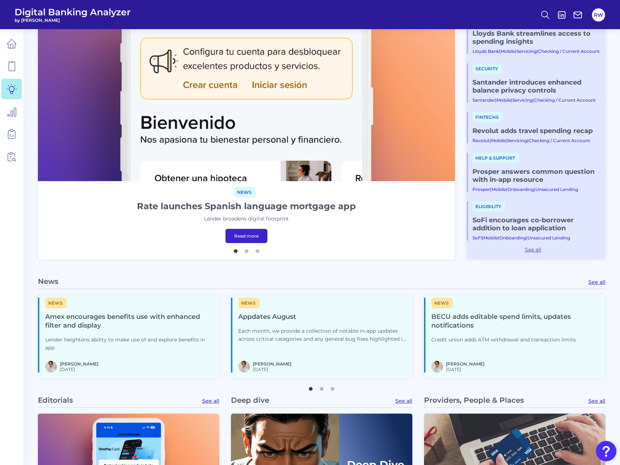  Describe the element at coordinates (516, 340) in the screenshot. I see `p: Credit union adds ATM withdrawal and transaction limits` at that location.